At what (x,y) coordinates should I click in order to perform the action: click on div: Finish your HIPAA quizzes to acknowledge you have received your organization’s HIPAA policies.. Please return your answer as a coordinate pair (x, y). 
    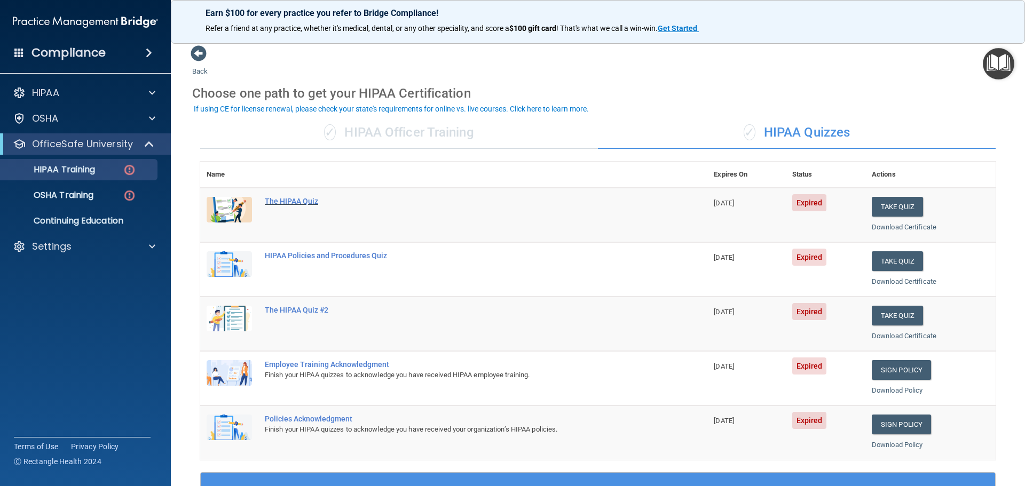
    Looking at the image, I should click on (459, 430).